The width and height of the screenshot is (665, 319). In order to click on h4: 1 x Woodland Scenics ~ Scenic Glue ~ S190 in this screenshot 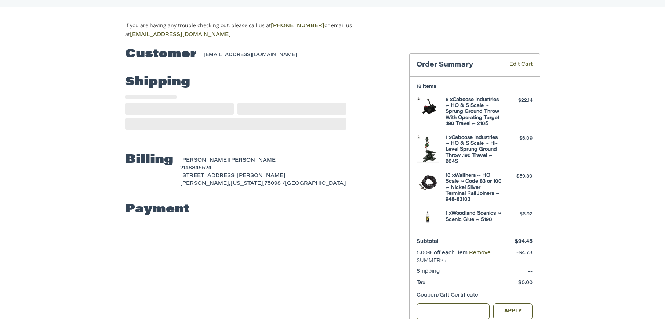, I will do `click(474, 216)`.